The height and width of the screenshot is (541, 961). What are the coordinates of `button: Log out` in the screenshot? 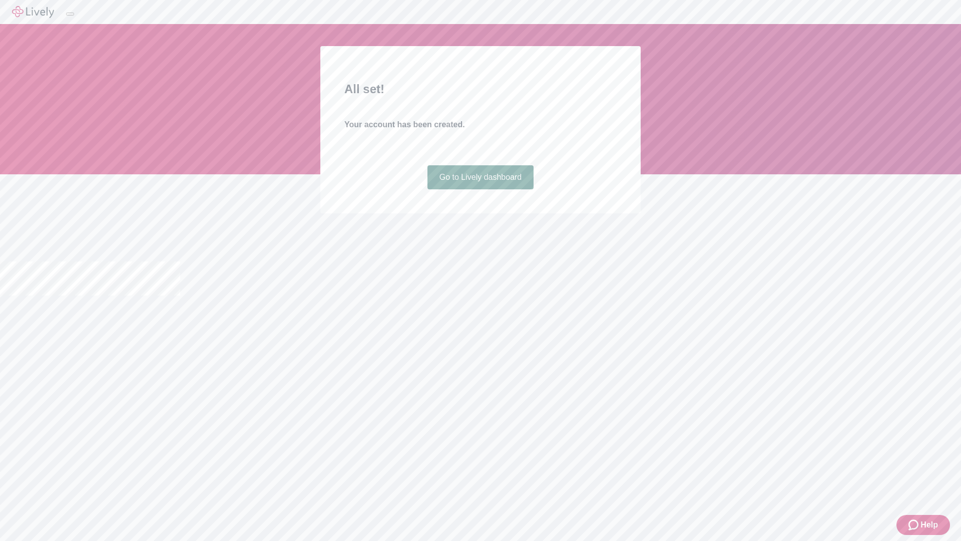 It's located at (70, 14).